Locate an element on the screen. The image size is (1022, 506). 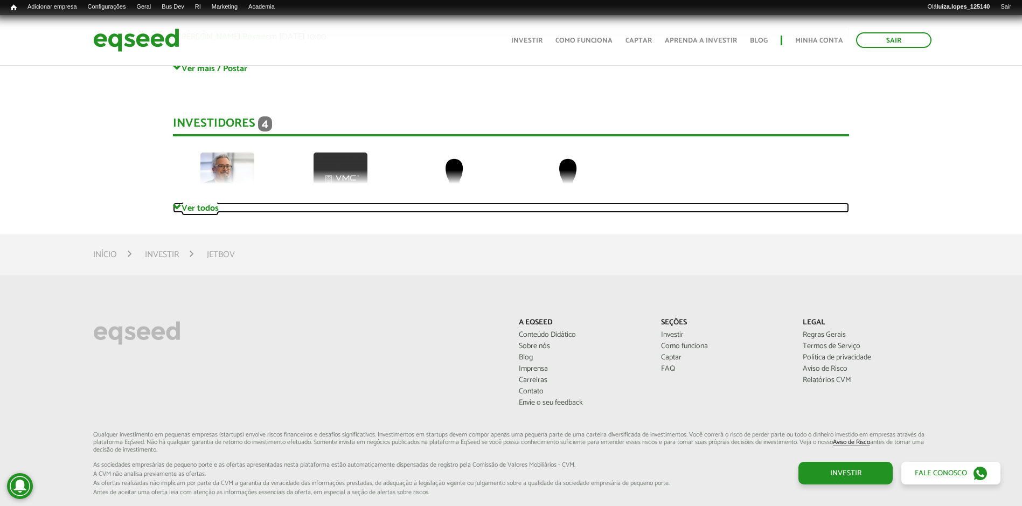
a: Regras Gerais is located at coordinates (865, 335).